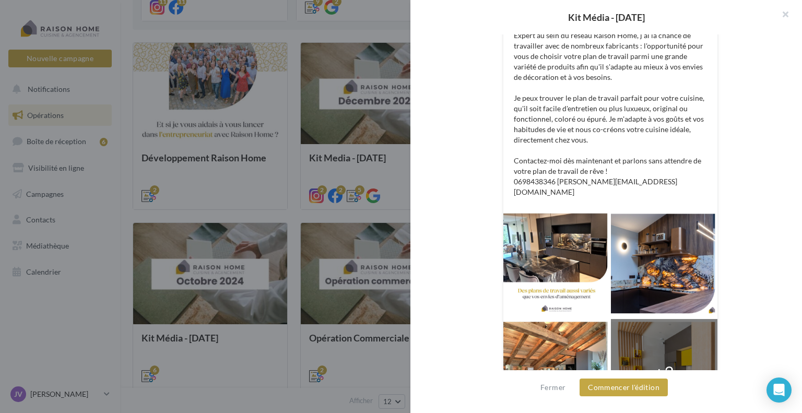 The image size is (802, 413). What do you see at coordinates (624, 388) in the screenshot?
I see `button: Commencer l'édition` at bounding box center [624, 388].